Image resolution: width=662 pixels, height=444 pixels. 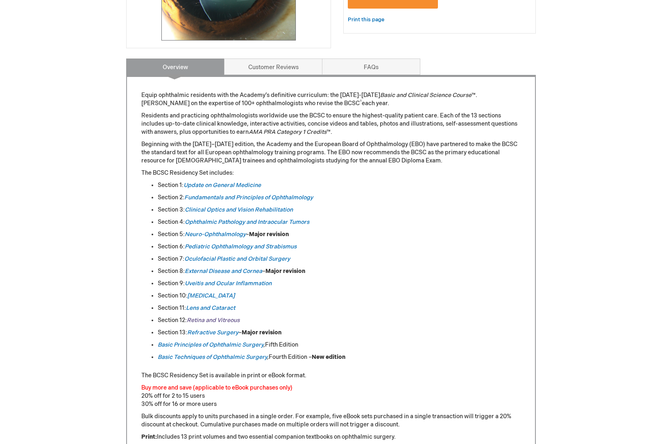 What do you see at coordinates (240, 247) in the screenshot?
I see `a: Pediatric Ophthalmology and Strabismus` at bounding box center [240, 247].